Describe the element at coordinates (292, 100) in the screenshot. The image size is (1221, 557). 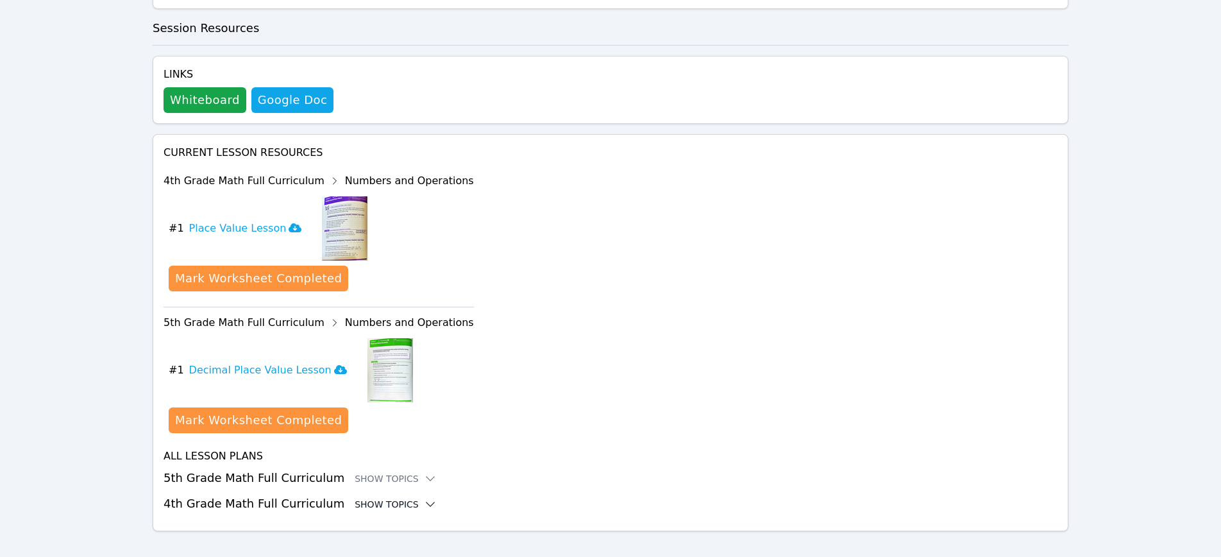
I see `a: Google Doc` at that location.